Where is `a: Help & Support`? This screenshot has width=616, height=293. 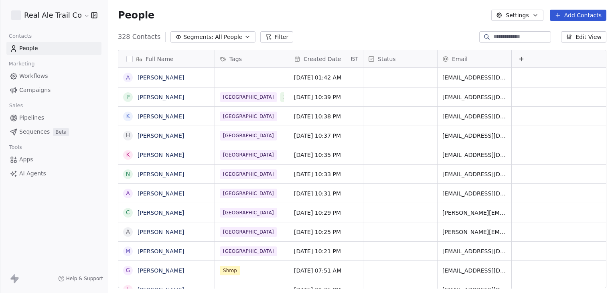 a: Help & Support is located at coordinates (81, 278).